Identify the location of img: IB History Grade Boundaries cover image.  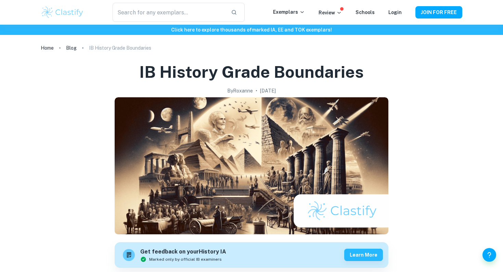
(251, 166).